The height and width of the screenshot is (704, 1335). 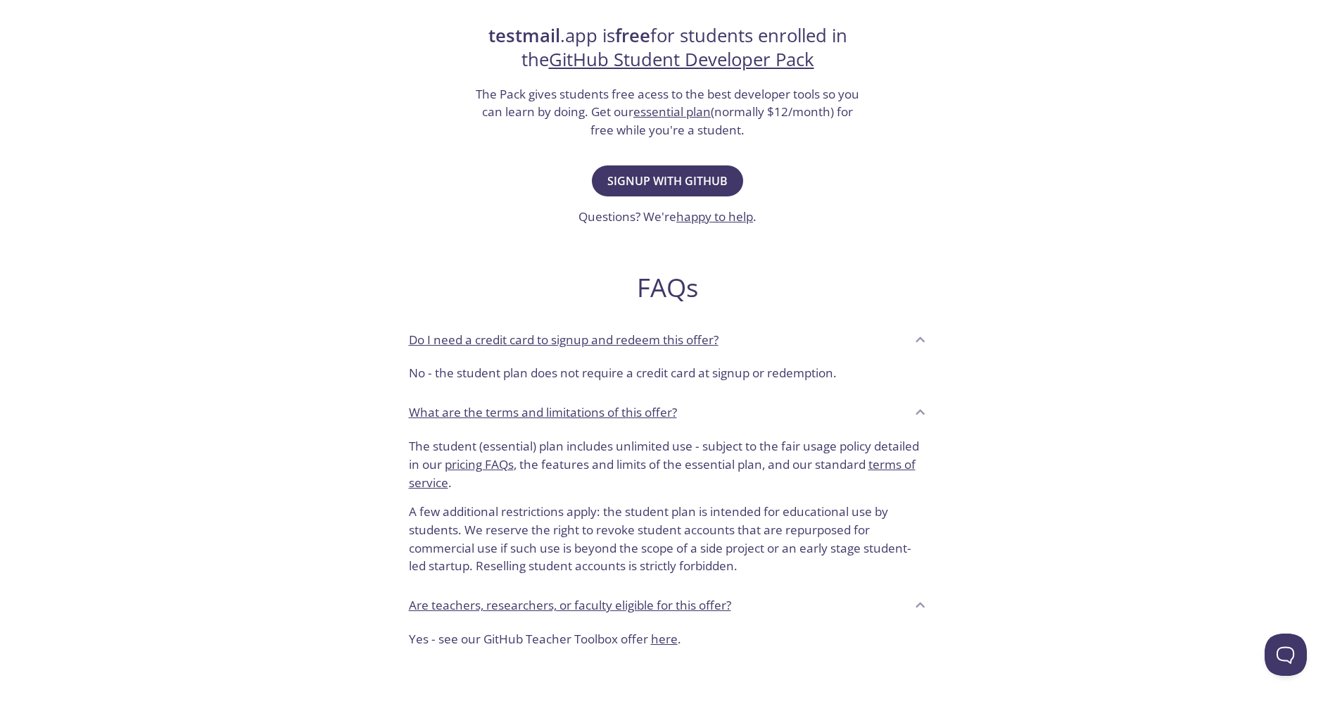 I want to click on p: Do I need a credit card to signup and redeem this offer?, so click(x=564, y=340).